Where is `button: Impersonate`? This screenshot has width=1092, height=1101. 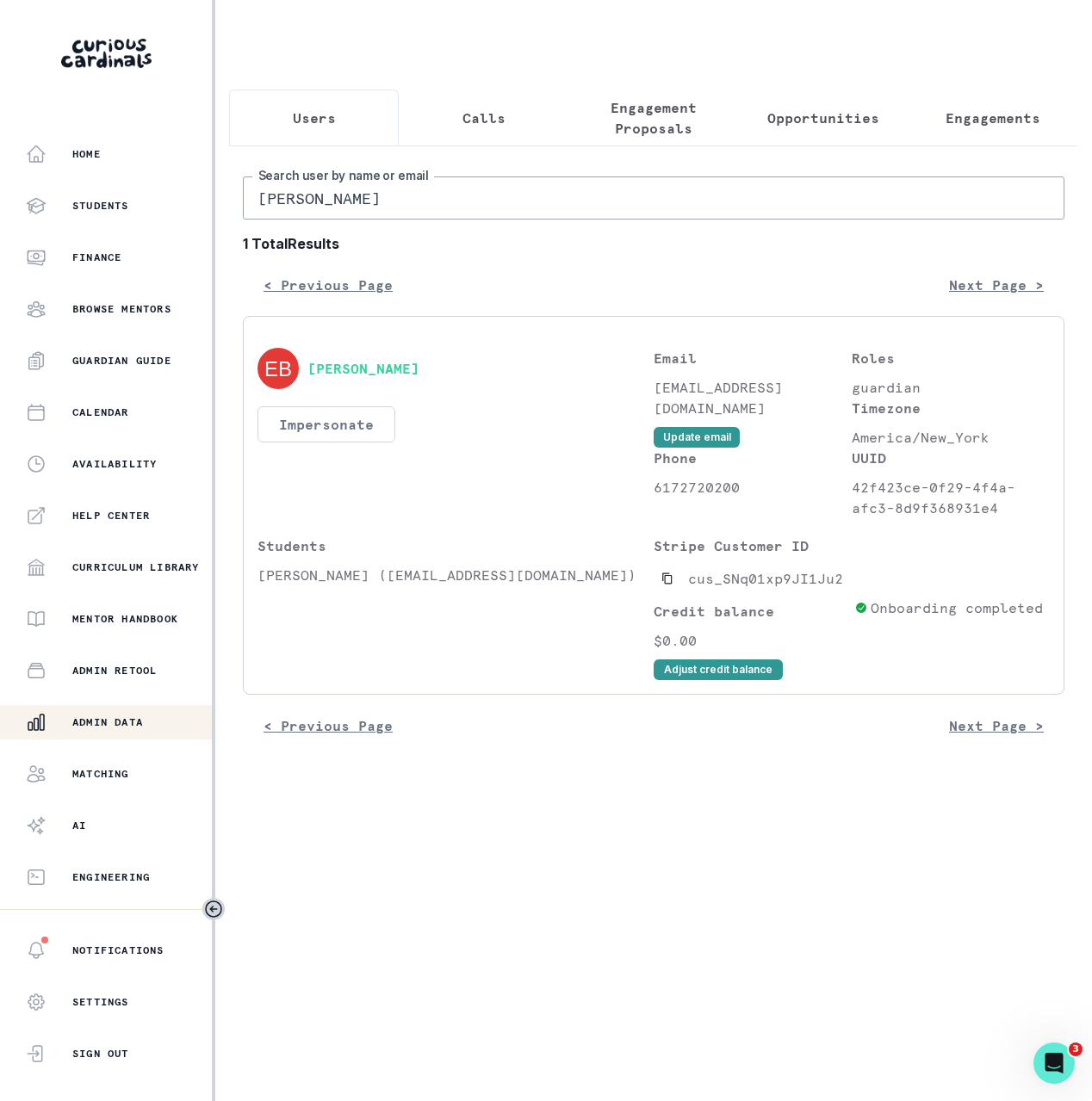 button: Impersonate is located at coordinates (327, 424).